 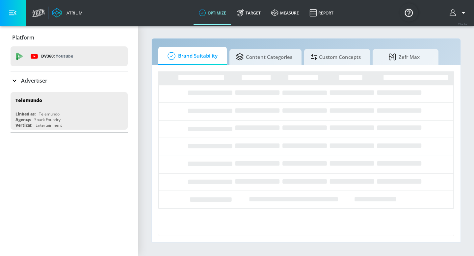 What do you see at coordinates (24, 125) in the screenshot?
I see `div: Vertical:` at bounding box center [24, 125].